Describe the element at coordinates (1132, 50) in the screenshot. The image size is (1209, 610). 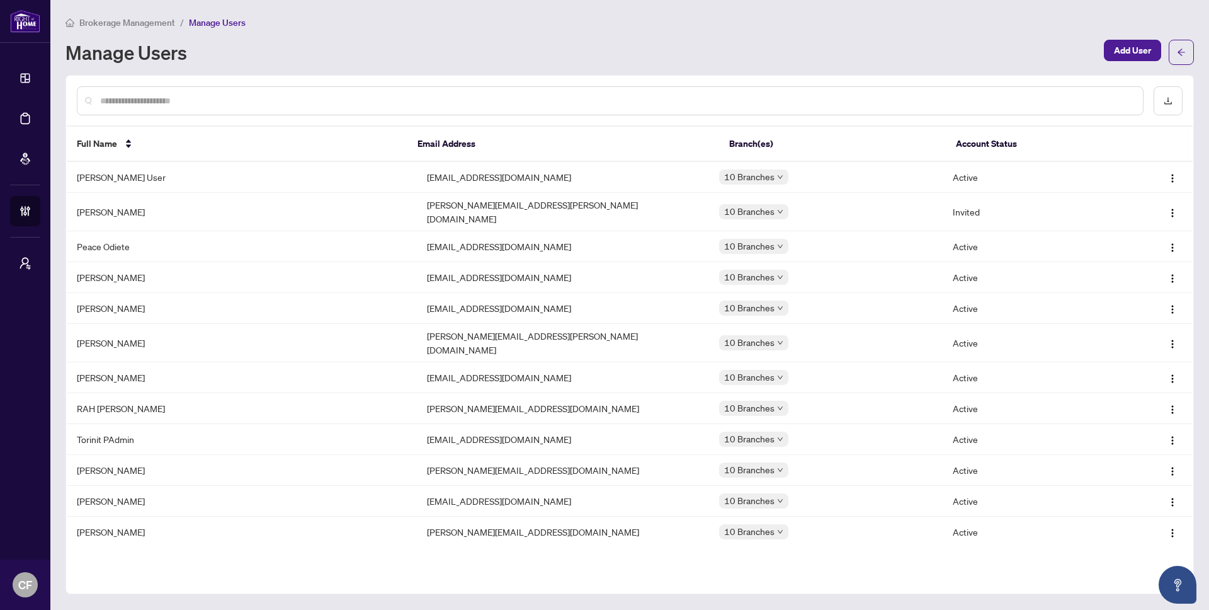
I see `span: Add User` at that location.